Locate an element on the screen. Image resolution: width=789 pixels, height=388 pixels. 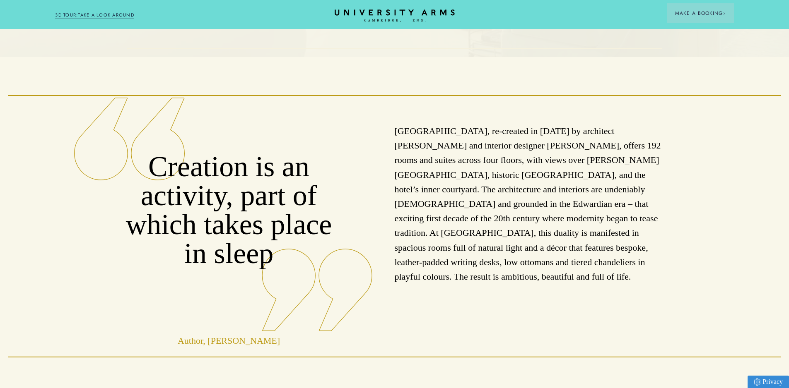
h2: Creation is an activity, part of which takes place in sleep is located at coordinates (229, 210).